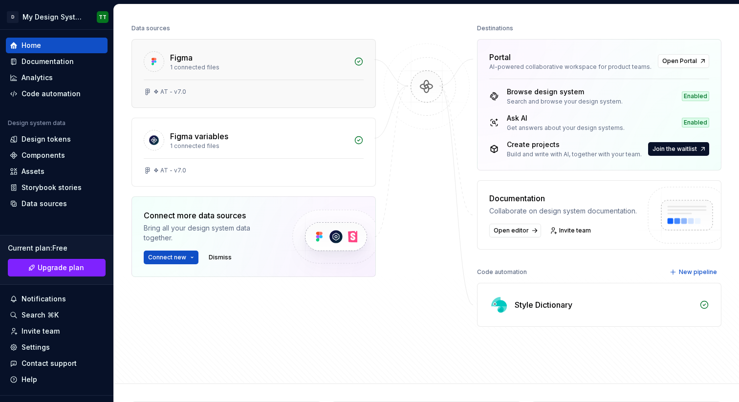  Describe the element at coordinates (500, 57) in the screenshot. I see `div: Portal` at that location.